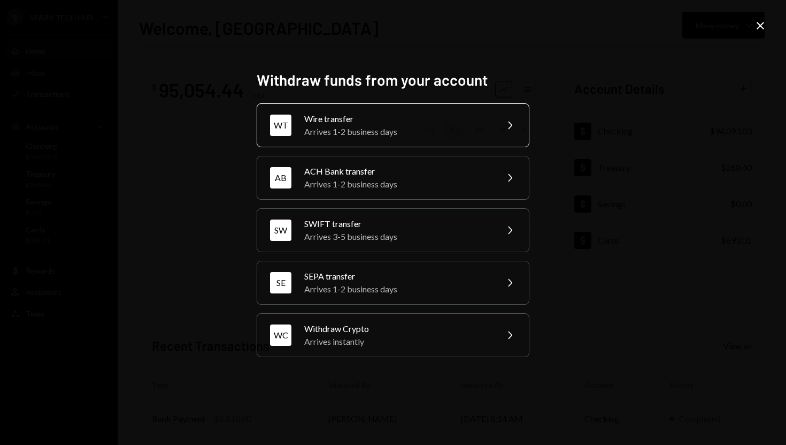 The height and width of the screenshot is (445, 786). What do you see at coordinates (281, 125) in the screenshot?
I see `div: WT` at bounding box center [281, 125].